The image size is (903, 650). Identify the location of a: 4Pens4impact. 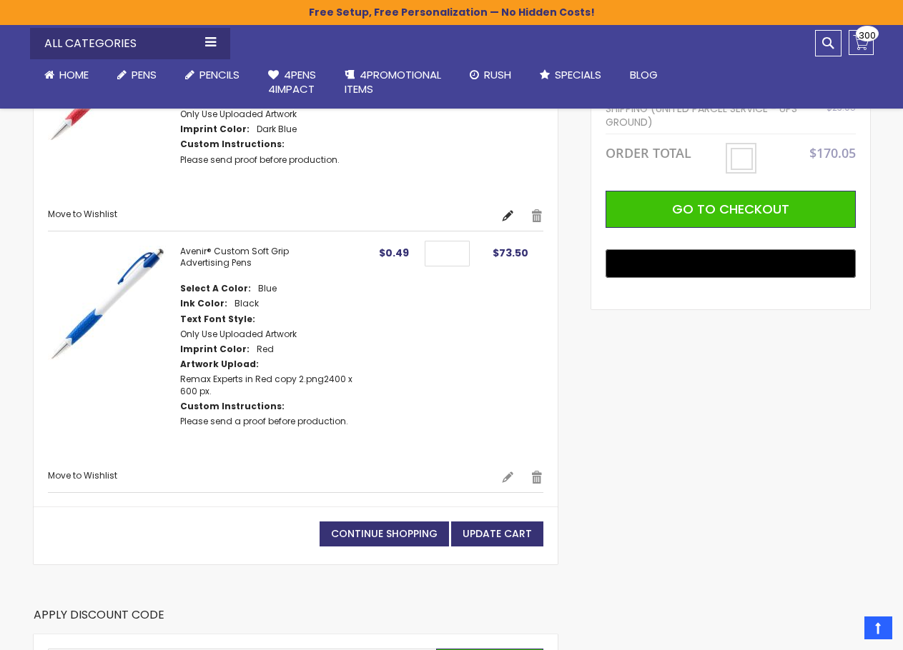
(292, 82).